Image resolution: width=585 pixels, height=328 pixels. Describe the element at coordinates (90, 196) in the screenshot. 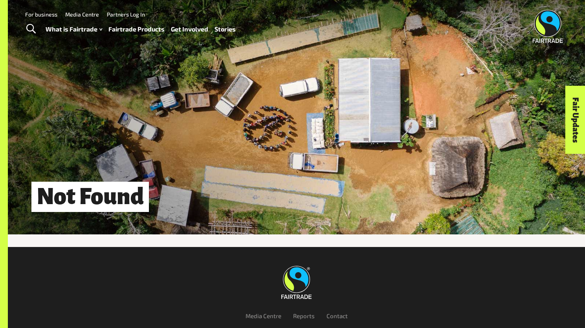

I see `h1: Not Found` at that location.